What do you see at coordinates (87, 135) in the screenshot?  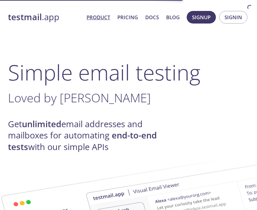 I see `h4: Get email addresses and mailboxes for automating with our simple APIs` at bounding box center [87, 135].